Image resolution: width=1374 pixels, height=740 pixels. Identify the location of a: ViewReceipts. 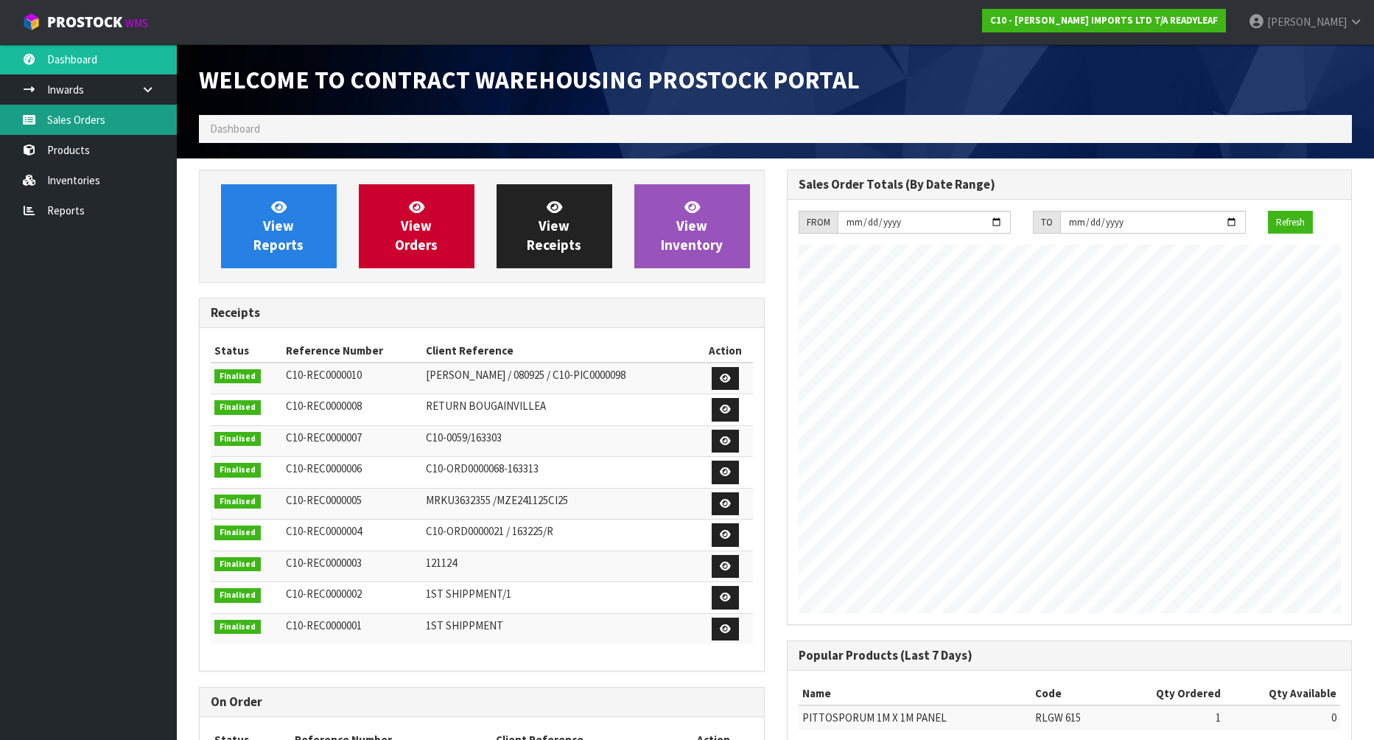
(554, 226).